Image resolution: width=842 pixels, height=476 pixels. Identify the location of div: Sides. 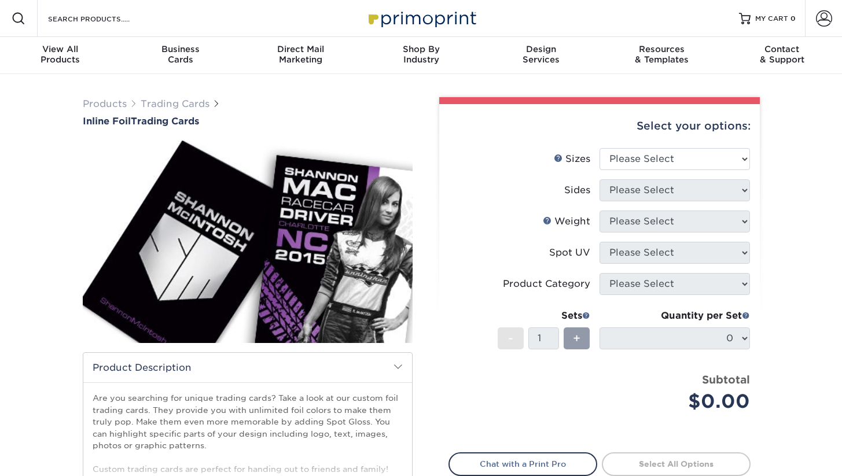
(577, 190).